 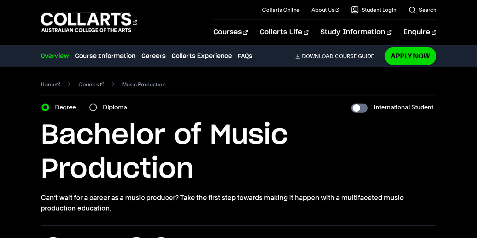 I want to click on span: Music Production, so click(x=144, y=84).